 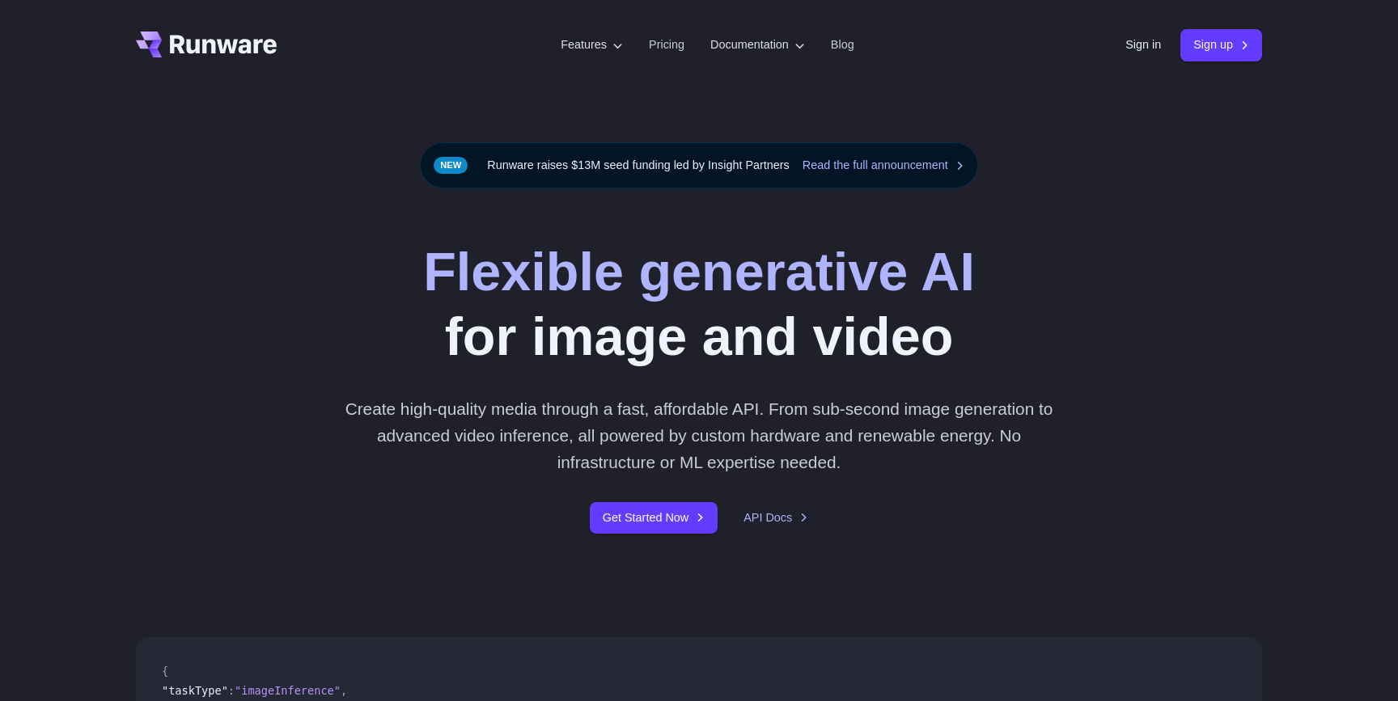 What do you see at coordinates (757, 44) in the screenshot?
I see `label: Documentation` at bounding box center [757, 44].